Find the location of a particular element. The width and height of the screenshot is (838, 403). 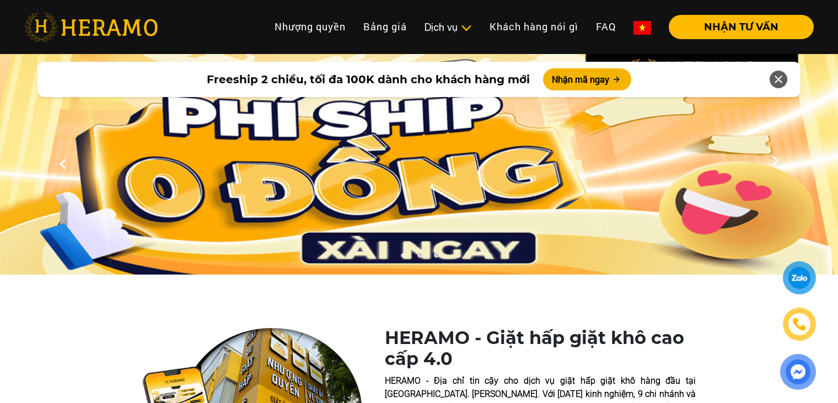

h1: HERAMO - Giặt hấp giặt khô cao cấp 4.0 is located at coordinates (540, 348).